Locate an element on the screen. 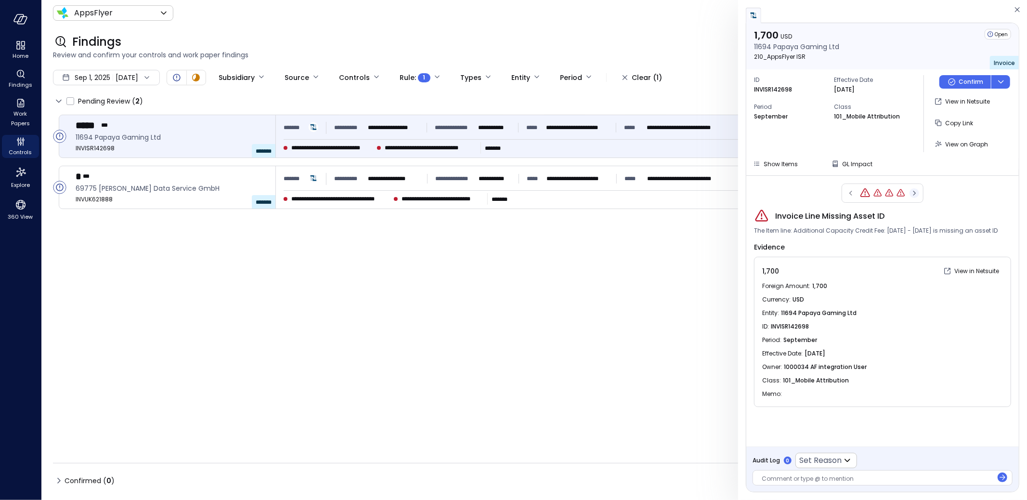 The width and height of the screenshot is (1027, 500). img: Icon is located at coordinates (63, 13).